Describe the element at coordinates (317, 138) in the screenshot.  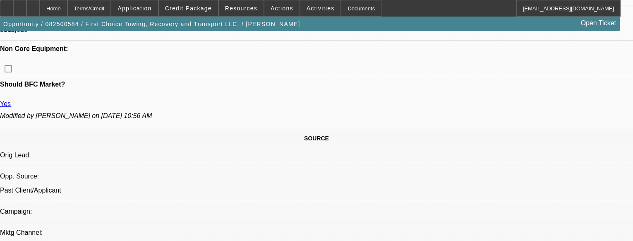
I see `span: SOURCE` at that location.